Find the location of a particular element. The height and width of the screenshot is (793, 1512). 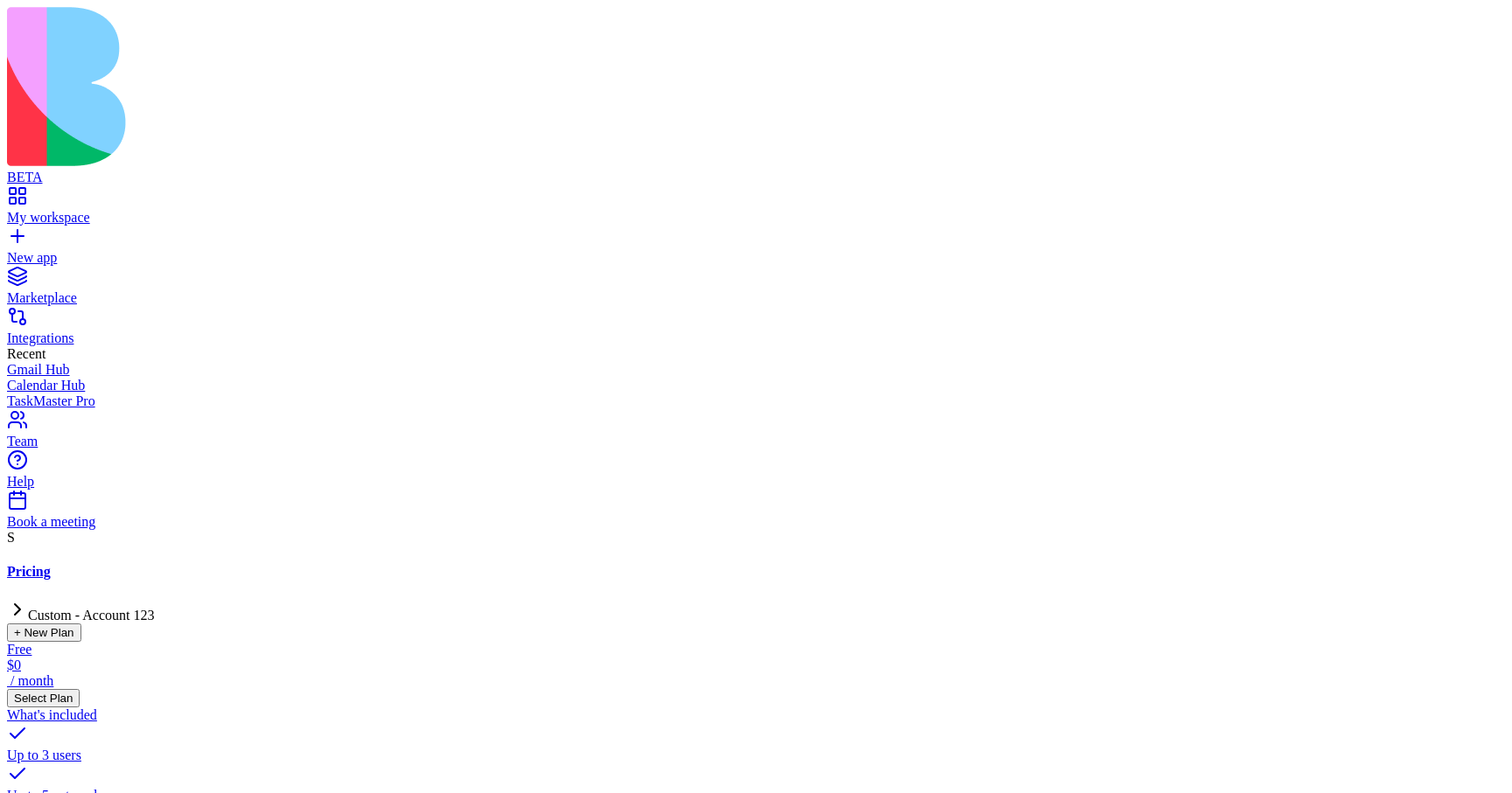

a: My workspace is located at coordinates (756, 210).